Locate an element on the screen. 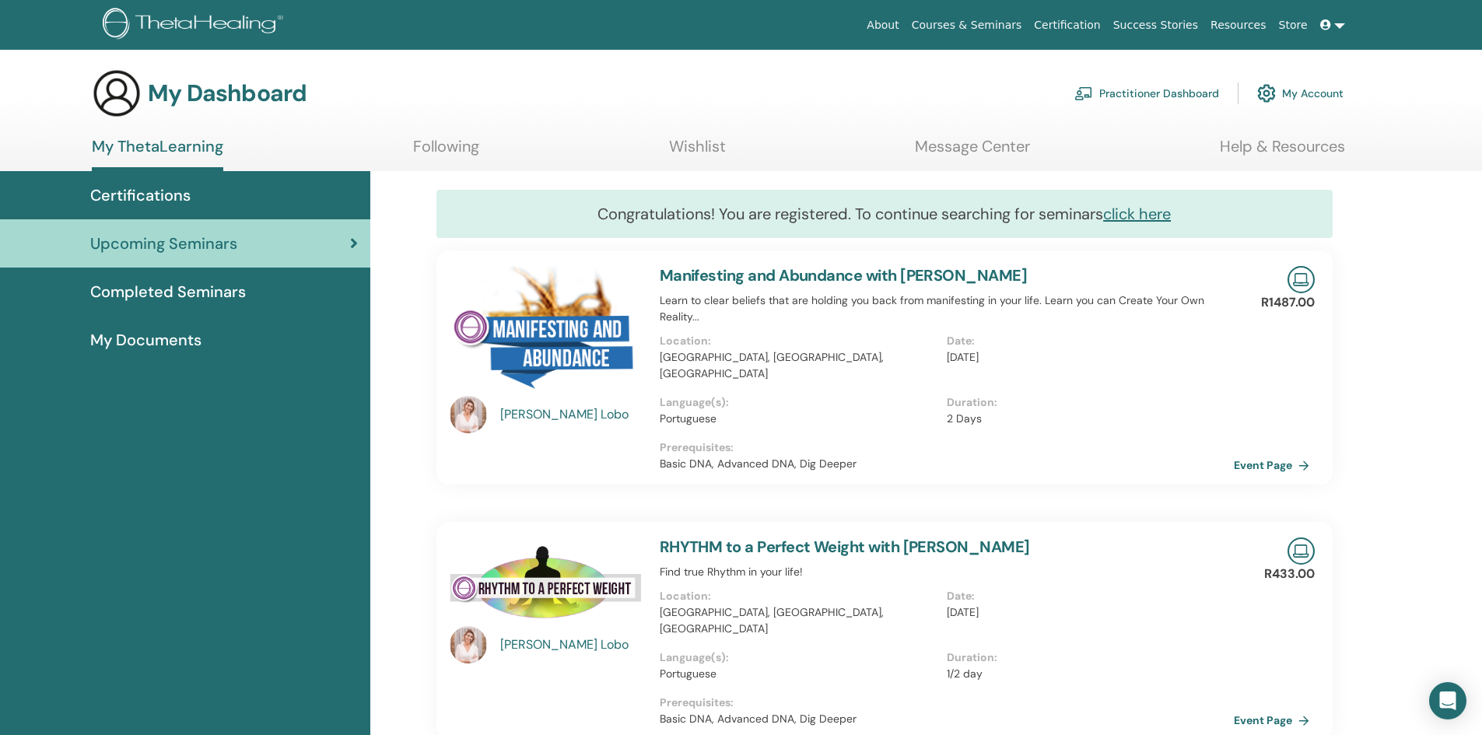  a: Following is located at coordinates (446, 152).